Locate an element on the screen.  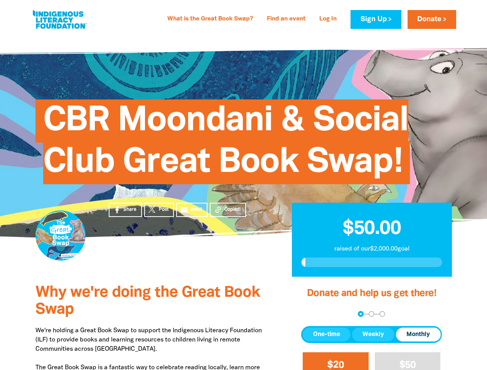
span: Why we're doing the Great Book Swap is located at coordinates (148, 301).